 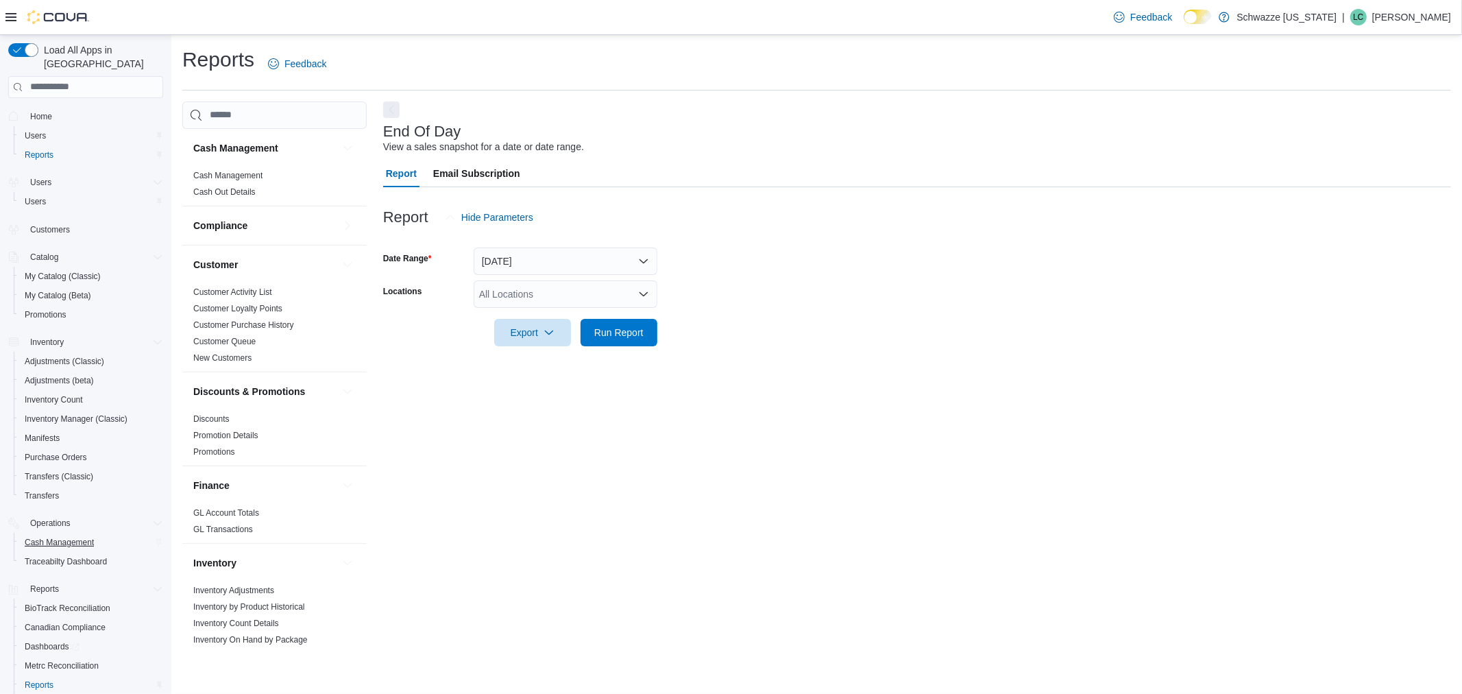 I want to click on div: Cash Management, so click(x=274, y=186).